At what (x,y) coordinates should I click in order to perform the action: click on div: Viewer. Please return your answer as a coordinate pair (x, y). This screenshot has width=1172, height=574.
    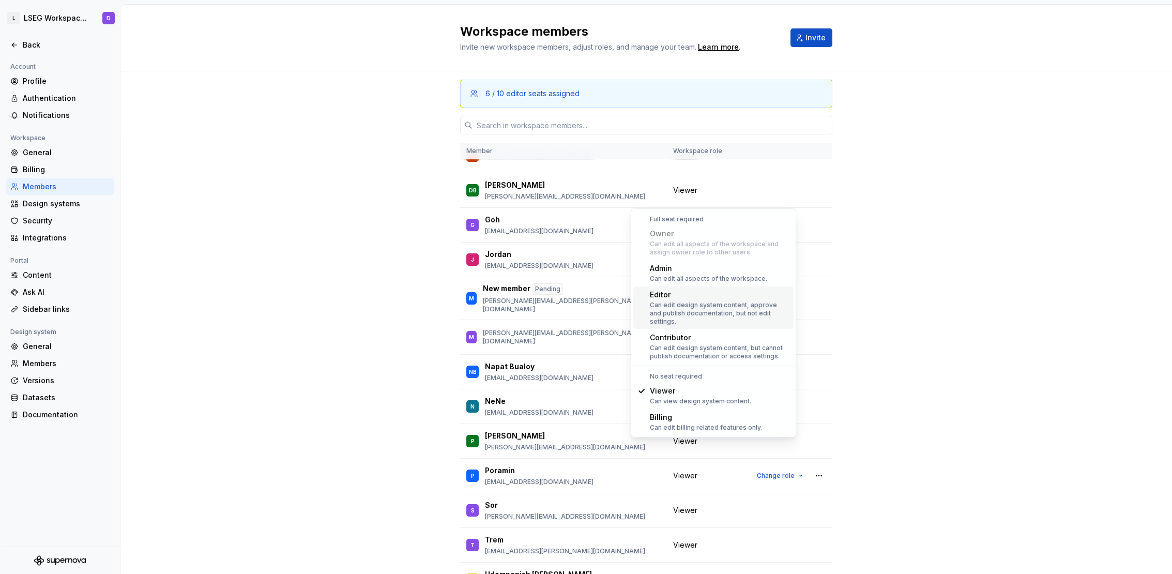
    Looking at the image, I should click on (700, 391).